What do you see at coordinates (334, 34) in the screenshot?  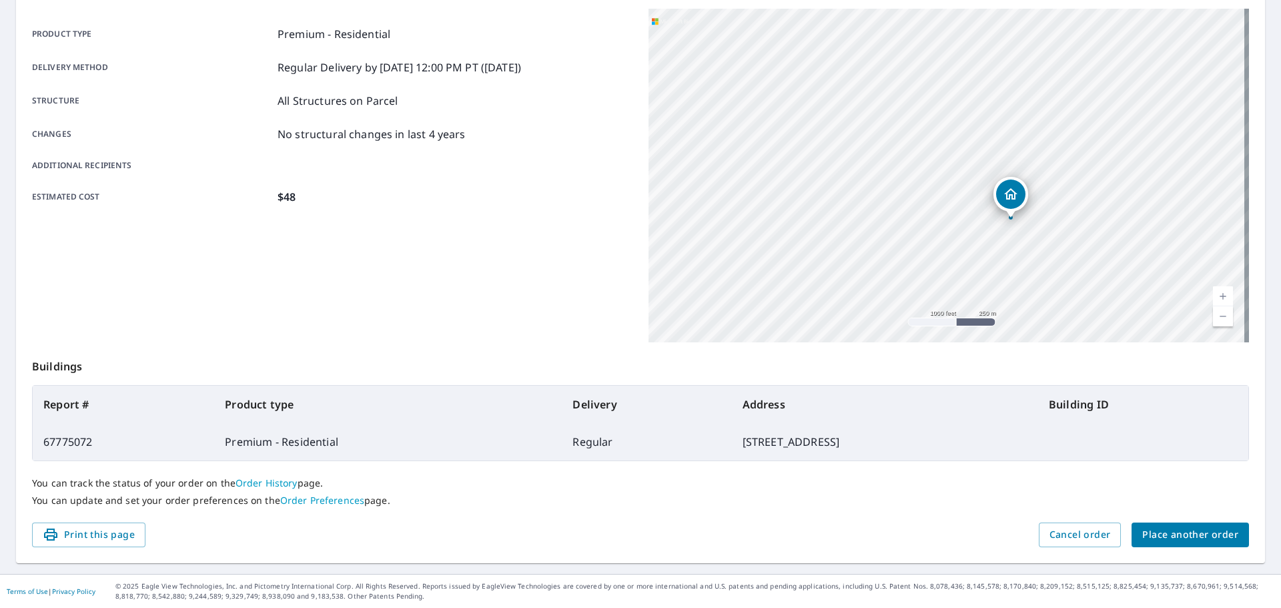 I see `p: Premium - Residential` at bounding box center [334, 34].